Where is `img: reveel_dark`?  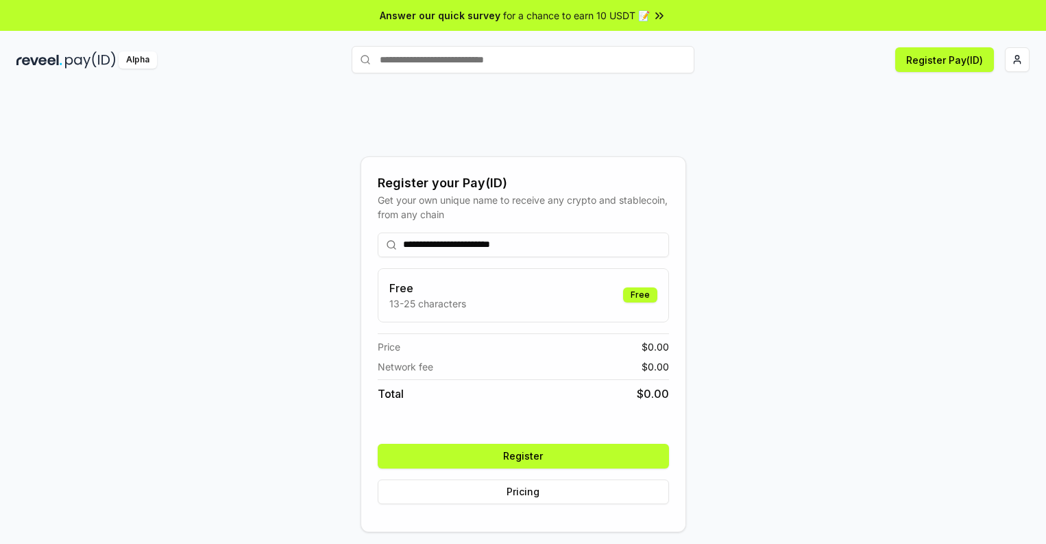 img: reveel_dark is located at coordinates (39, 60).